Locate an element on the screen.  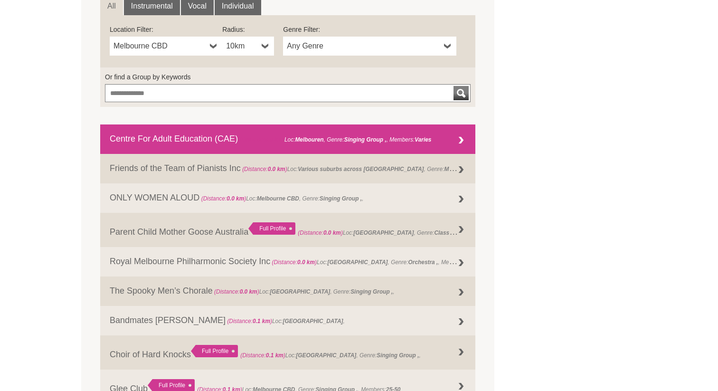
span: Melbourne CBD is located at coordinates (160, 46).